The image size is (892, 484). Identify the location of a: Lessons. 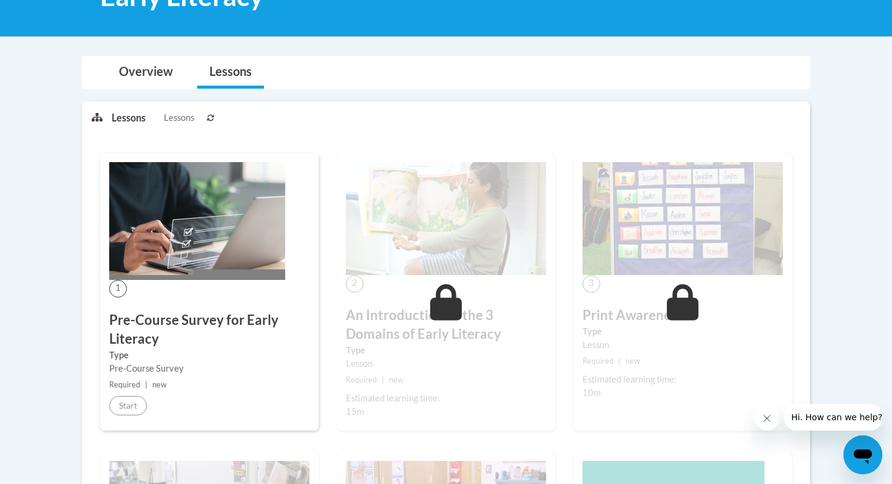
(231, 72).